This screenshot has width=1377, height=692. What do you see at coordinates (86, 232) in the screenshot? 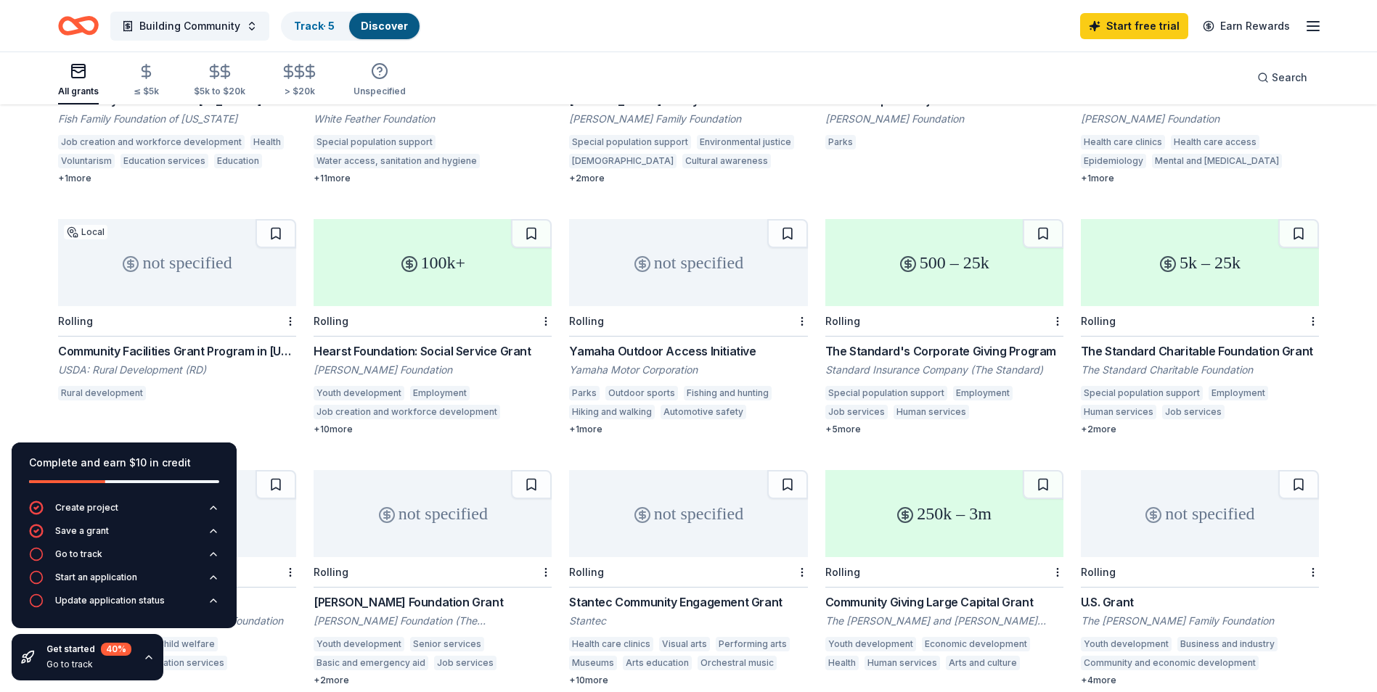
I see `div: Local` at bounding box center [86, 232].